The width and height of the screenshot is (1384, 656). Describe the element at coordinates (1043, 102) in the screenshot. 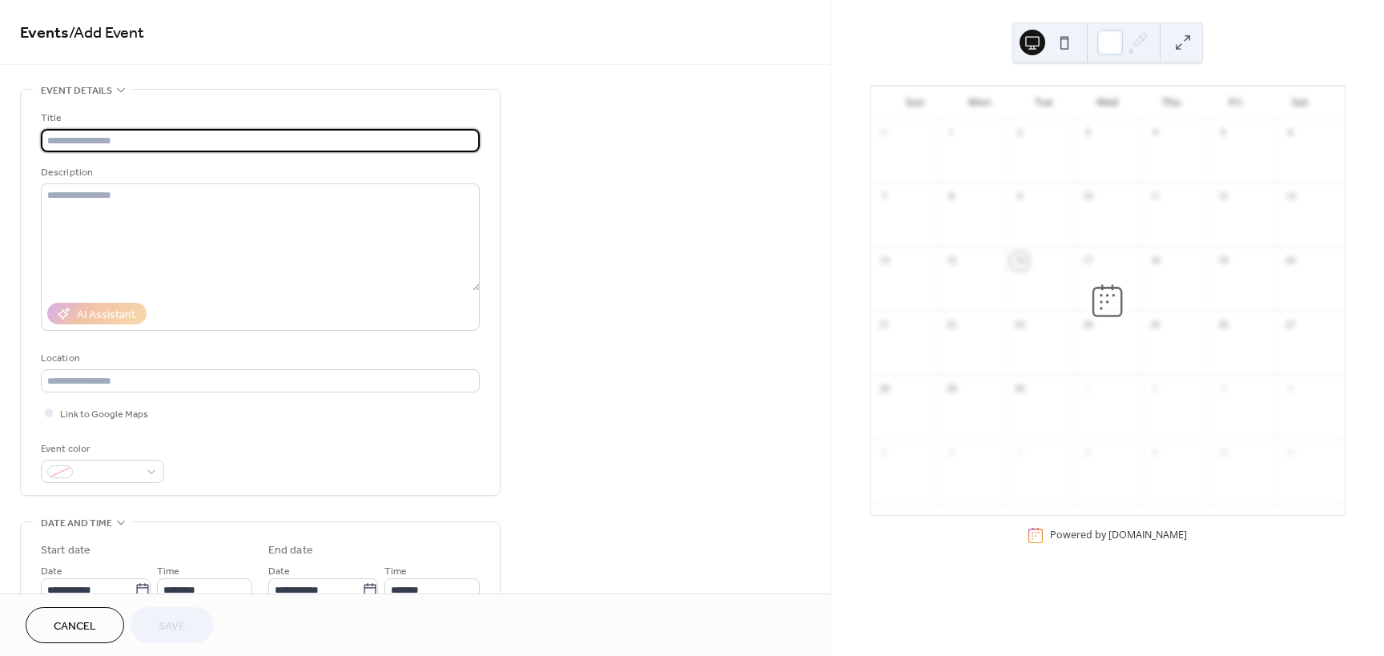

I see `div: Tue` at that location.